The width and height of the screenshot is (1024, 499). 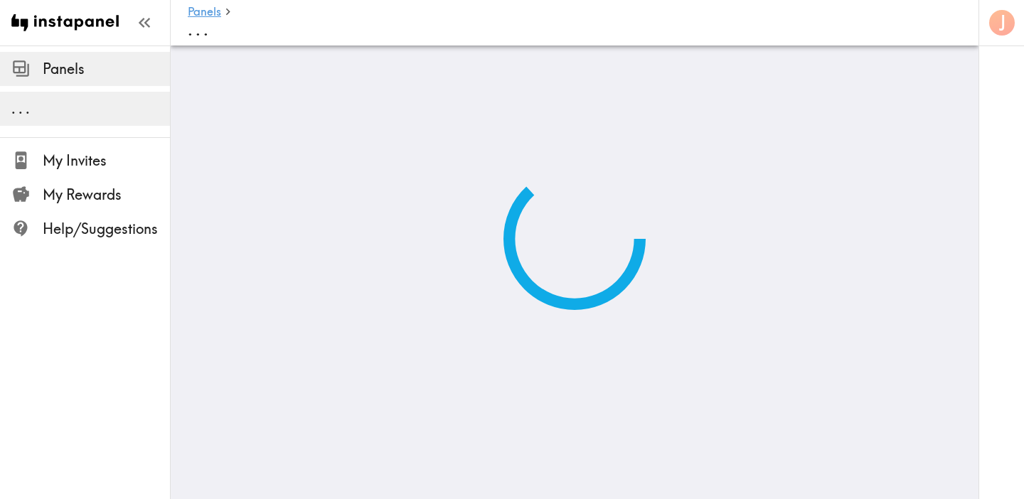 What do you see at coordinates (106, 69) in the screenshot?
I see `span: Panels` at bounding box center [106, 69].